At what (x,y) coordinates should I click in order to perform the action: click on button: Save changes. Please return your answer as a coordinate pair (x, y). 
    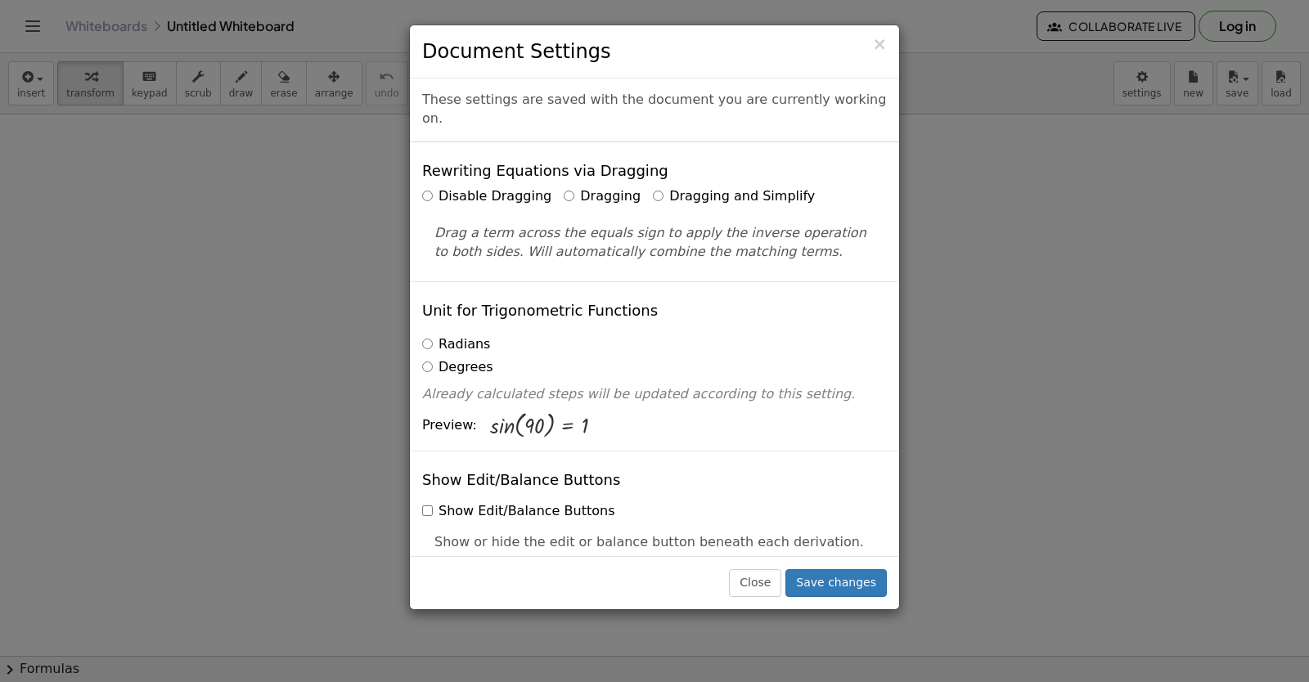
    Looking at the image, I should click on (836, 583).